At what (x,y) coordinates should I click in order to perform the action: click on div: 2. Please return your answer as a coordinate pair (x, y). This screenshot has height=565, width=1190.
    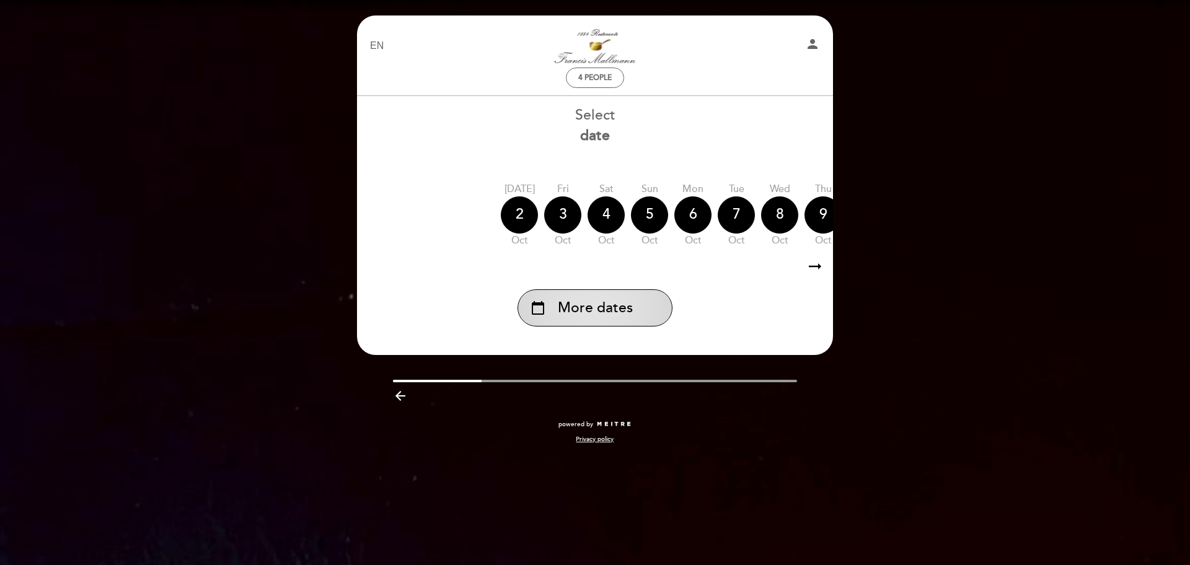
    Looking at the image, I should click on (519, 215).